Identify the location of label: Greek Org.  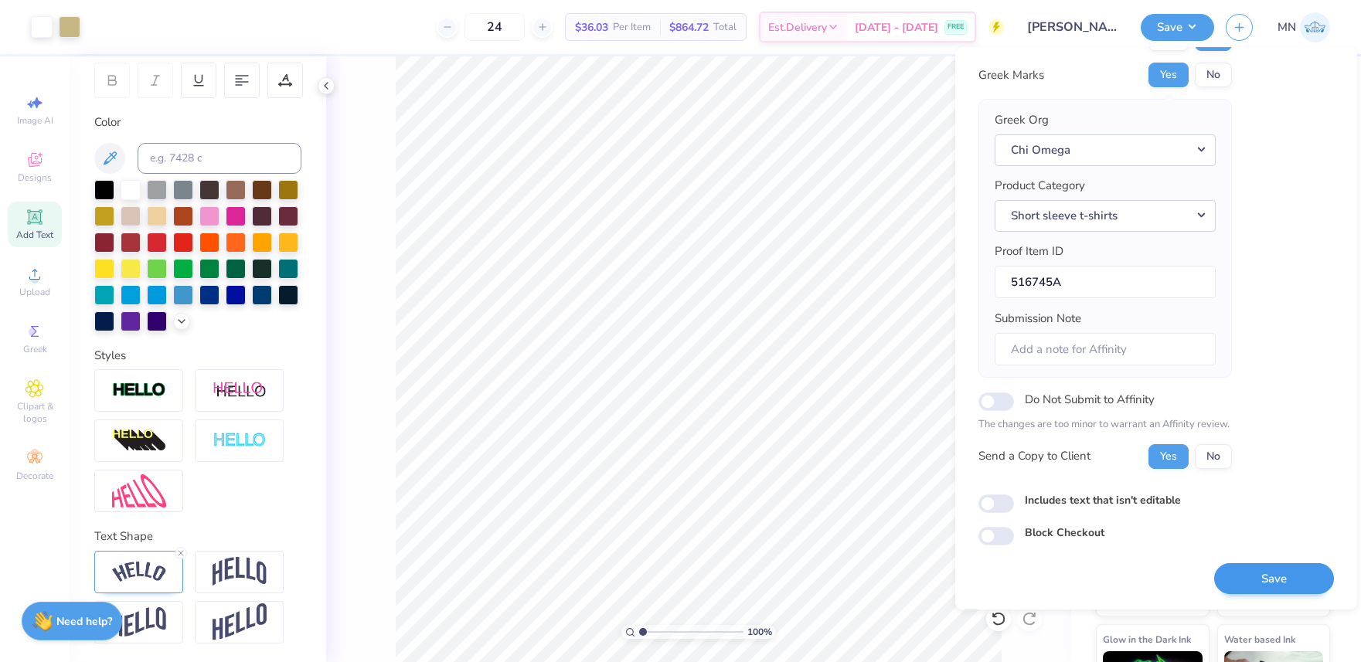
(1022, 120).